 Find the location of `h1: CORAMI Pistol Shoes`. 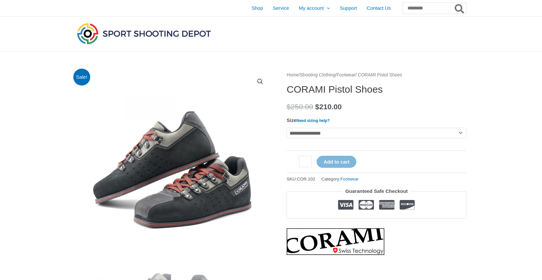

h1: CORAMI Pistol Shoes is located at coordinates (377, 90).